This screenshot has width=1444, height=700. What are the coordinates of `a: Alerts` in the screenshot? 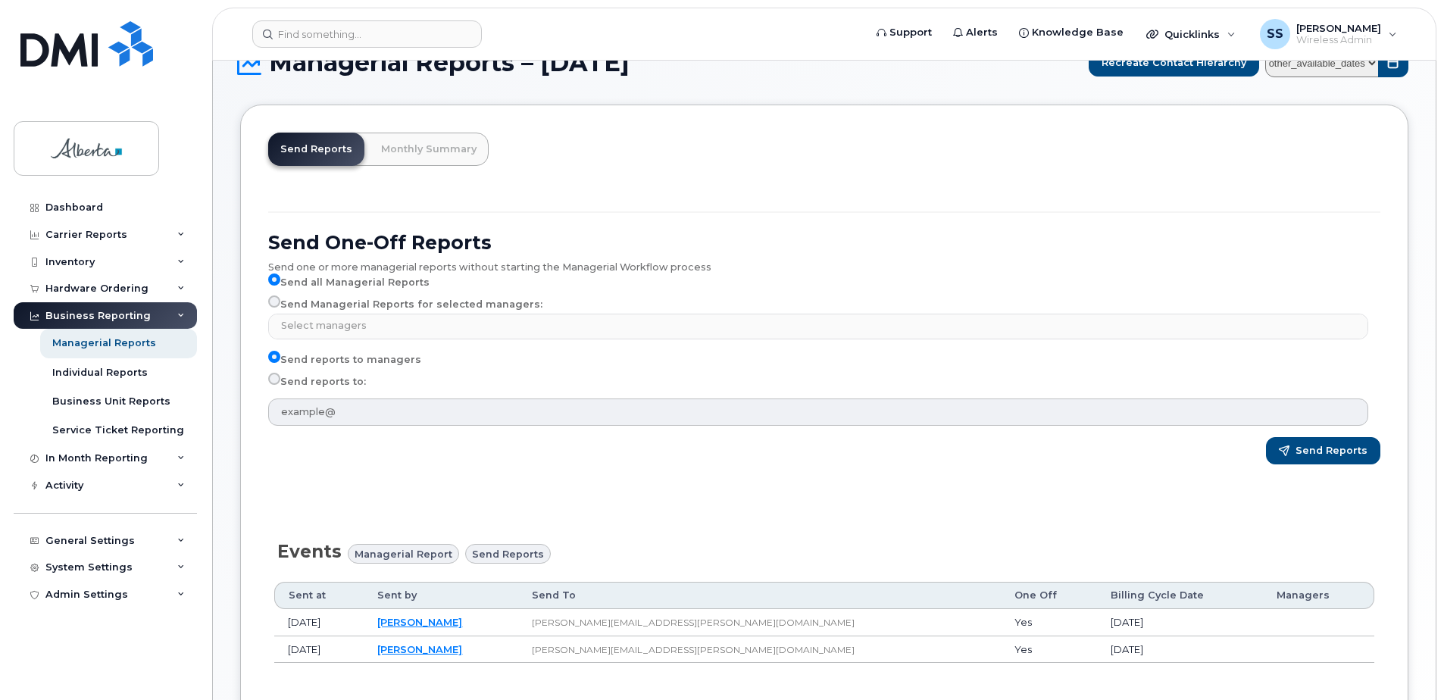 It's located at (975, 33).